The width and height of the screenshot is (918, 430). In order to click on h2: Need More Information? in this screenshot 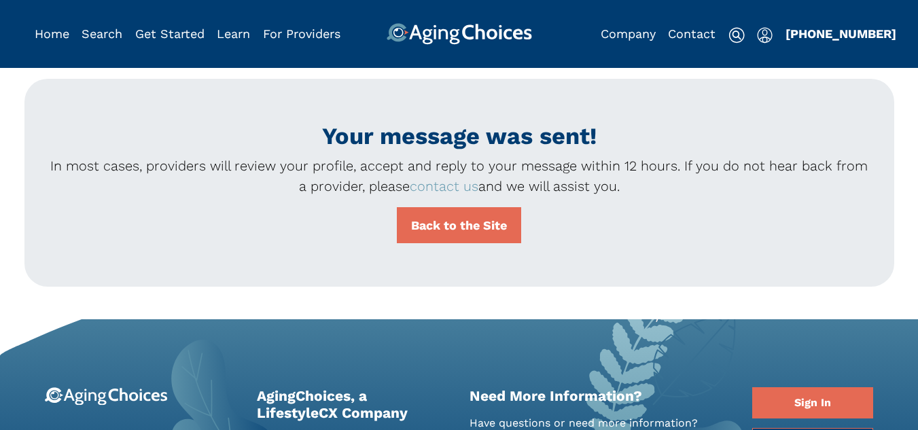, I will do `click(600, 395)`.